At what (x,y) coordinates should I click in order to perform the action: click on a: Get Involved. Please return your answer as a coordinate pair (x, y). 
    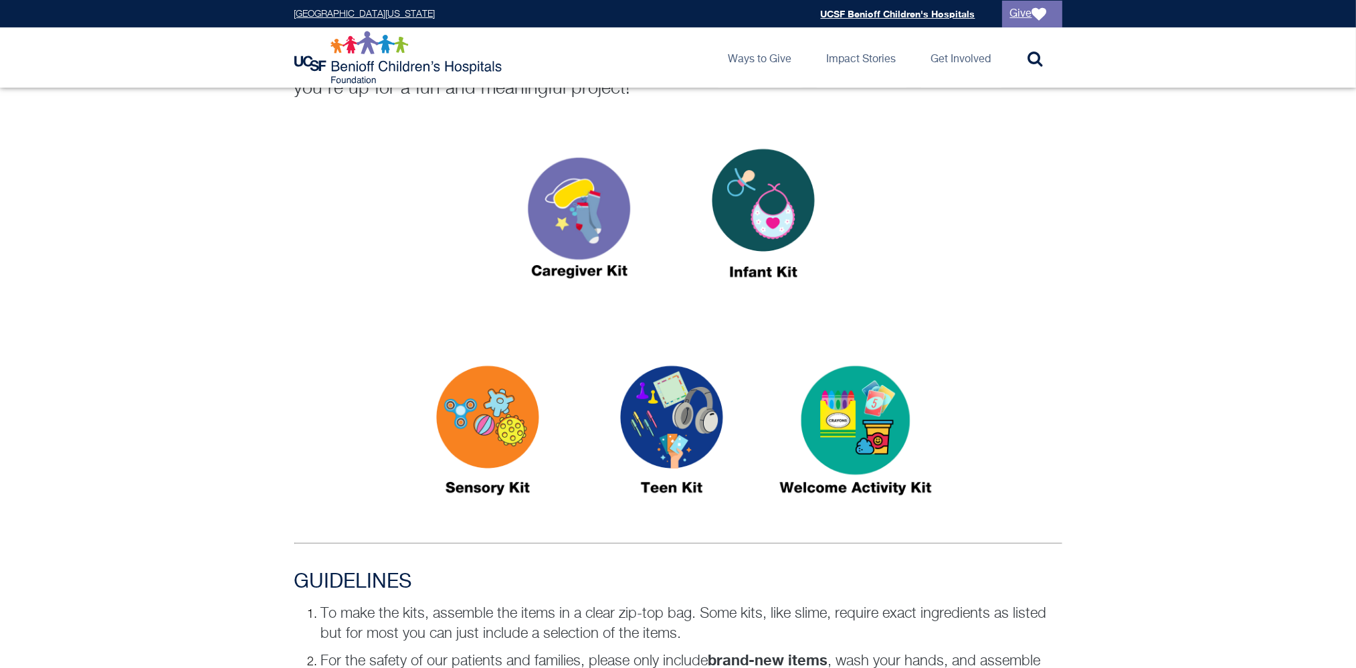
    Looking at the image, I should click on (962, 58).